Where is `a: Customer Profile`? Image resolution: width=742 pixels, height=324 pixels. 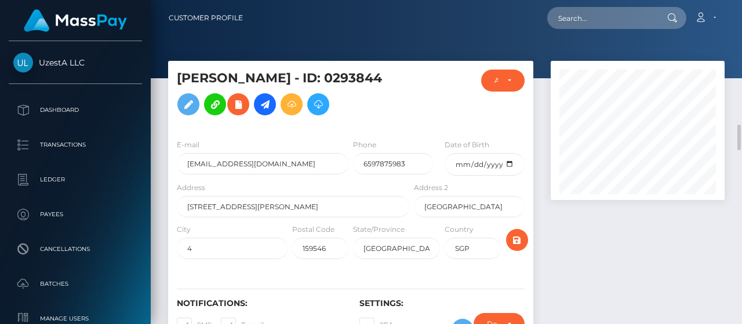 a: Customer Profile is located at coordinates (206, 18).